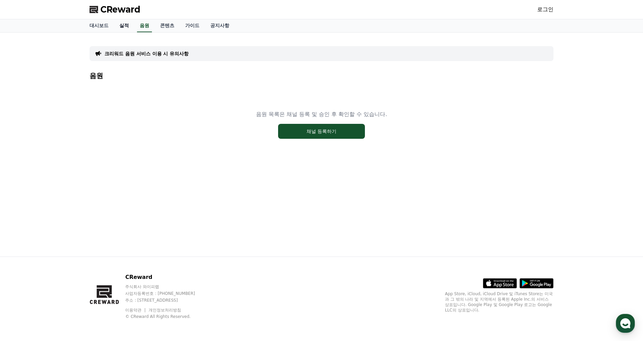 This screenshot has height=341, width=643. I want to click on span: 홈, so click(23, 228).